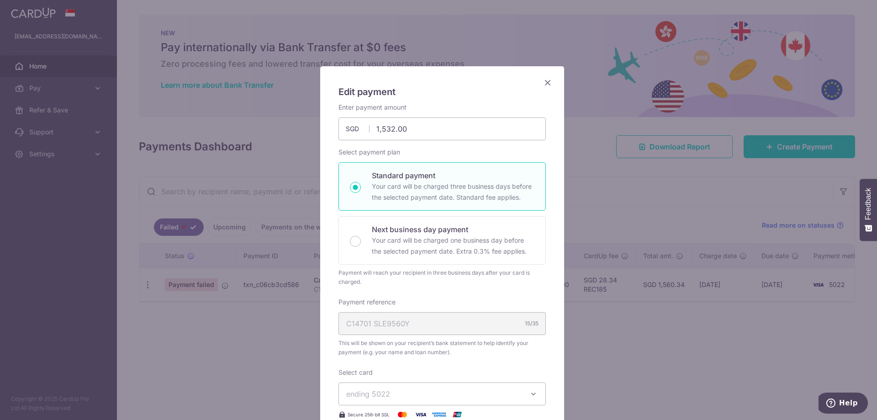 The height and width of the screenshot is (420, 877). I want to click on img: American Express, so click(439, 414).